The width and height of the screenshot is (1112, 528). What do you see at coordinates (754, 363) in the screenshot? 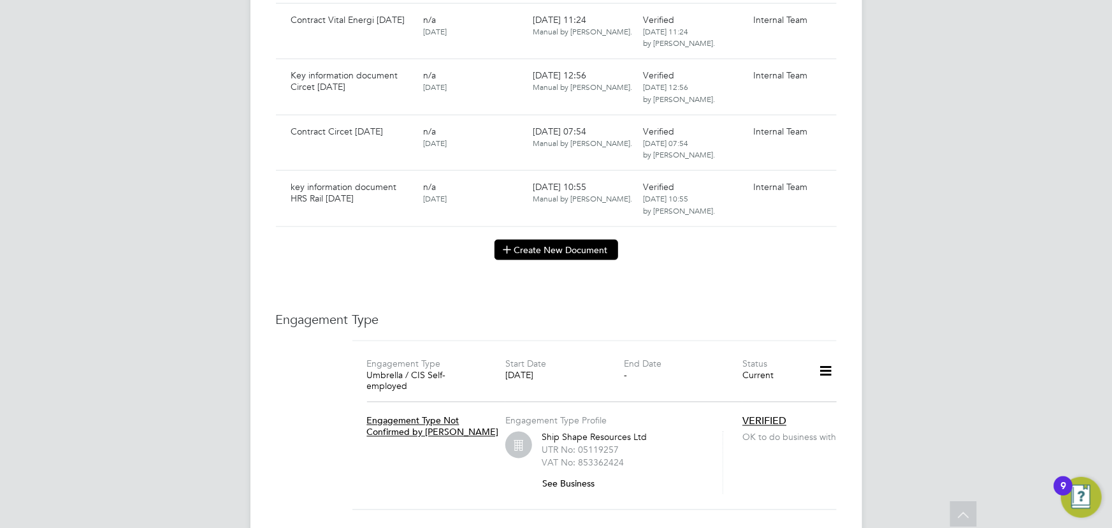
I see `label: Status` at bounding box center [754, 363].